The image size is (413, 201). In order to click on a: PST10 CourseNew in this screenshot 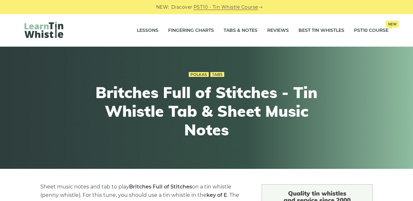, I will do `click(371, 31)`.